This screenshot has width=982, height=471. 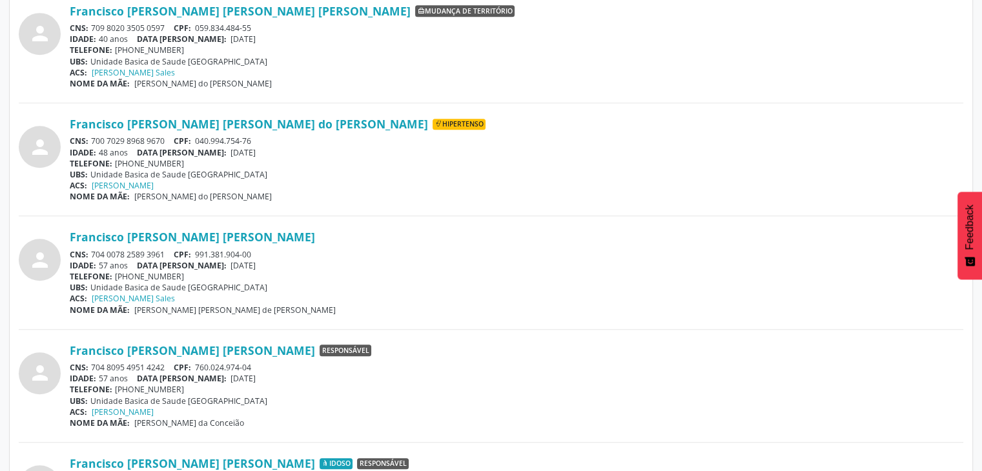 What do you see at coordinates (517, 28) in the screenshot?
I see `div: 709 8020 3505 0597` at bounding box center [517, 28].